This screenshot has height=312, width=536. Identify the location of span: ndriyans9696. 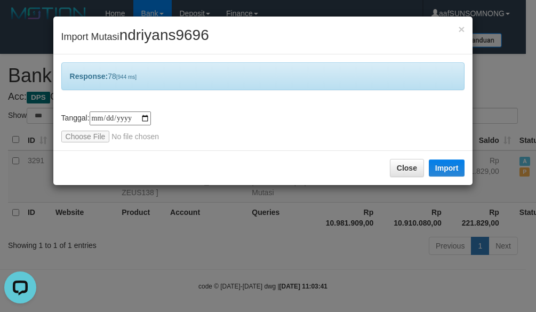
(164, 35).